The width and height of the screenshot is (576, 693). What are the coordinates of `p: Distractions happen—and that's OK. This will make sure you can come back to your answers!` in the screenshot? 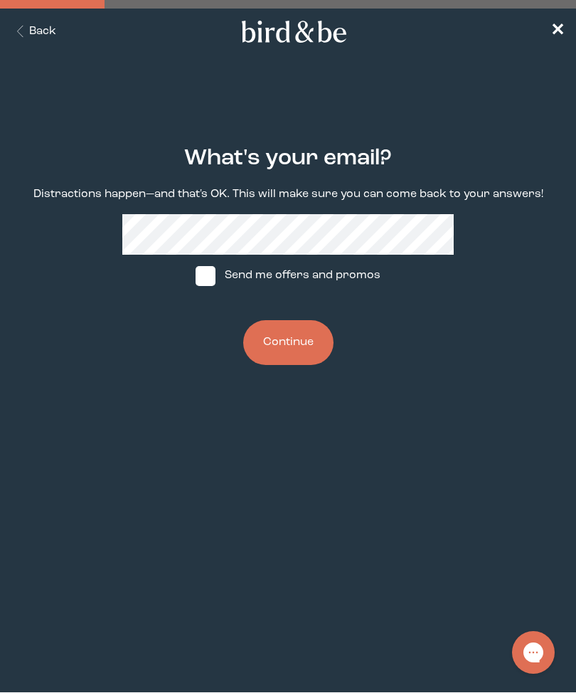 It's located at (288, 194).